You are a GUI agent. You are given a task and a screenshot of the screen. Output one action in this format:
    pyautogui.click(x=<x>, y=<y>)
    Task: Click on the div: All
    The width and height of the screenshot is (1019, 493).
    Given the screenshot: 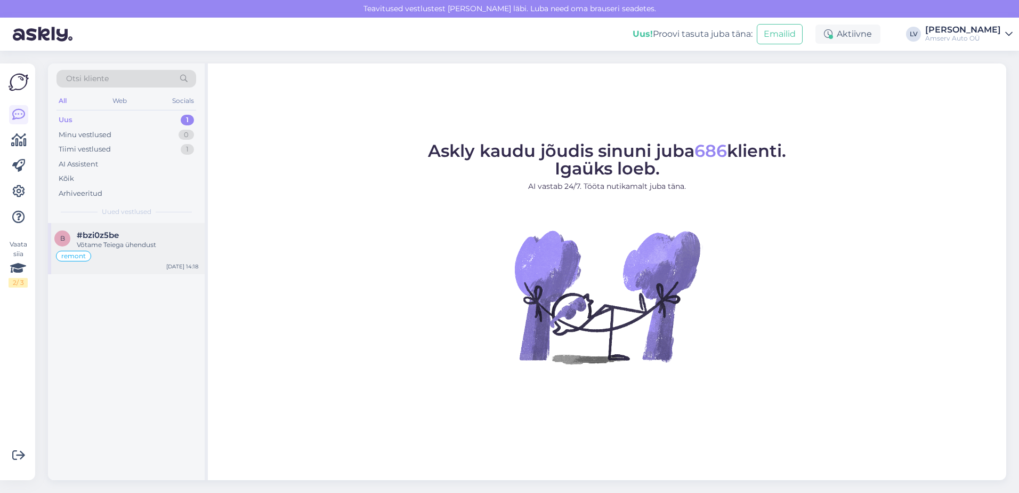 What is the action you would take?
    pyautogui.click(x=62, y=101)
    